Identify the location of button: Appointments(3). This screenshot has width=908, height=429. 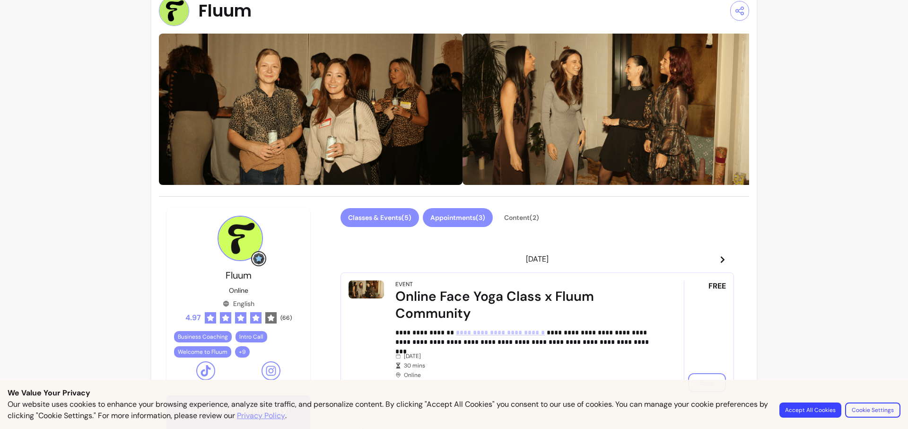
(458, 218).